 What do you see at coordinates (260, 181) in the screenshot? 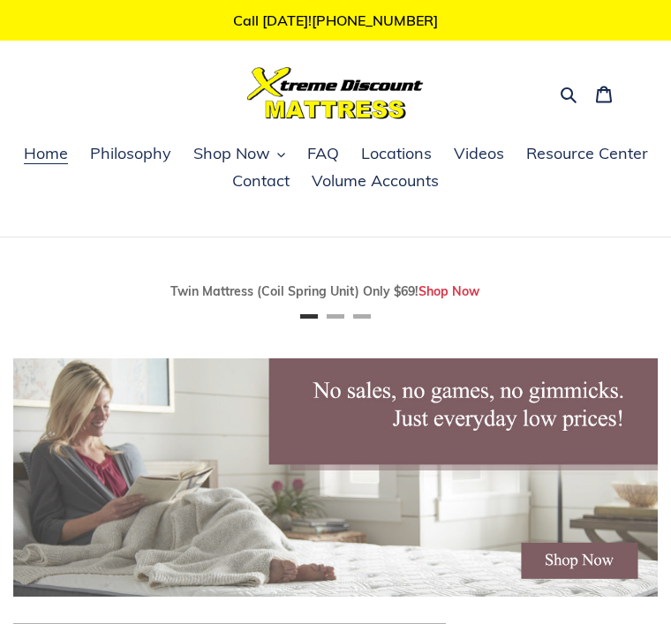
I see `span: Contact` at bounding box center [260, 181].